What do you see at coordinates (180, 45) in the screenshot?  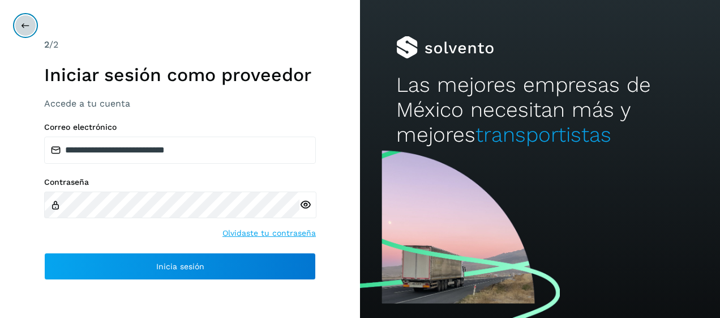 I see `div: /2` at bounding box center [180, 45].